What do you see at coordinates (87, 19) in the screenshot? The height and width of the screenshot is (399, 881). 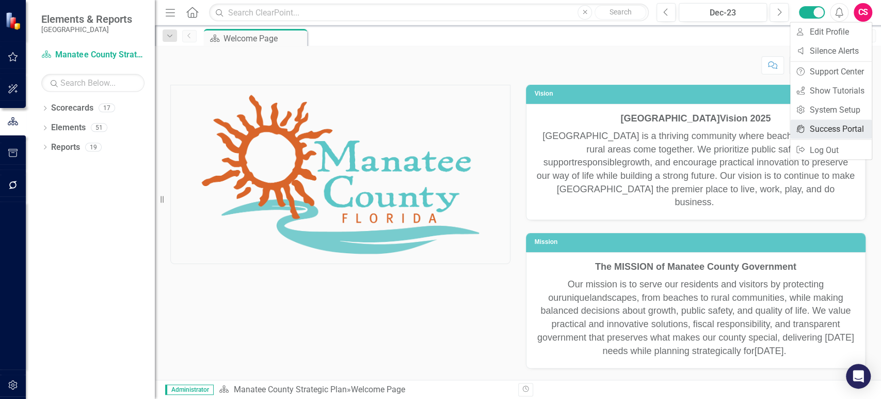 I see `span: Elements & Reports` at bounding box center [87, 19].